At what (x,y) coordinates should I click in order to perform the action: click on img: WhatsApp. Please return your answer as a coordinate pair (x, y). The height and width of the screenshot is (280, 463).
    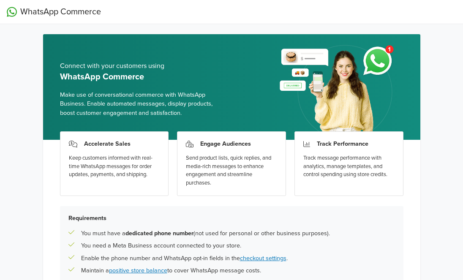
    Looking at the image, I should click on (12, 12).